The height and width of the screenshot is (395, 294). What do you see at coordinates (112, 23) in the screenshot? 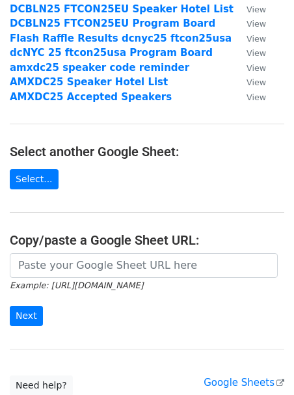
I see `a: DCBLN25 FTCON25EU Program Board` at bounding box center [112, 23].